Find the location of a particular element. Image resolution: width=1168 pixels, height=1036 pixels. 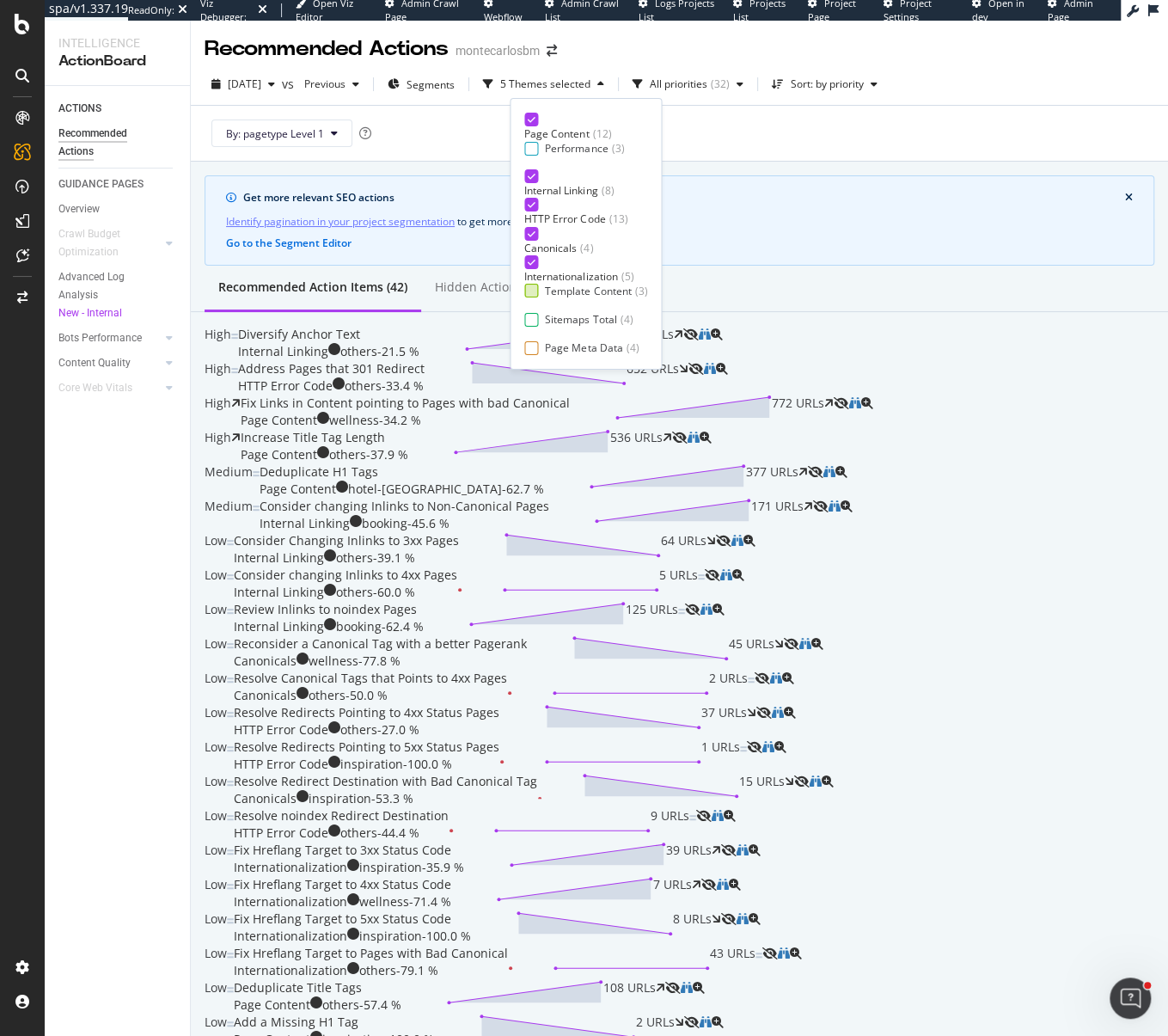

div: ( 32 ) is located at coordinates (720, 84).